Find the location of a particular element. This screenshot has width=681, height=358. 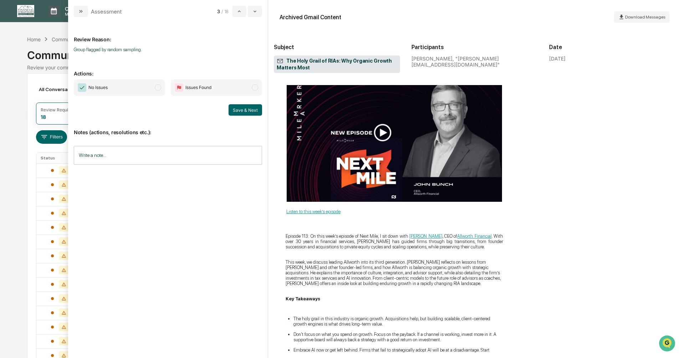

div: Review Required is located at coordinates (58, 110).